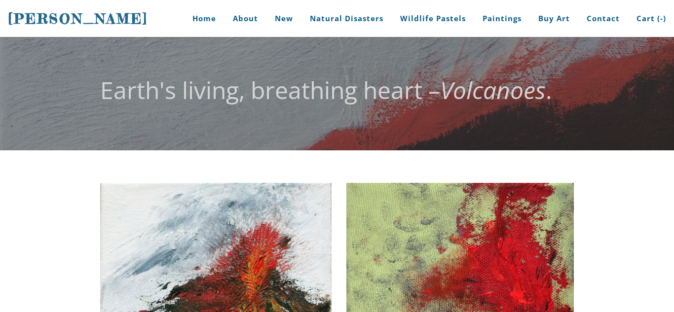 This screenshot has width=674, height=312. What do you see at coordinates (326, 90) in the screenshot?
I see `font: Earth's living, breathing heart – .` at bounding box center [326, 90].